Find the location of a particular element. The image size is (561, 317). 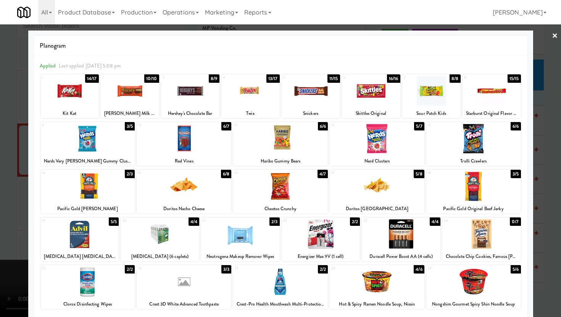

div: Hot & Spicy Ramen Noodle Soup, Nissin is located at coordinates (377, 304).